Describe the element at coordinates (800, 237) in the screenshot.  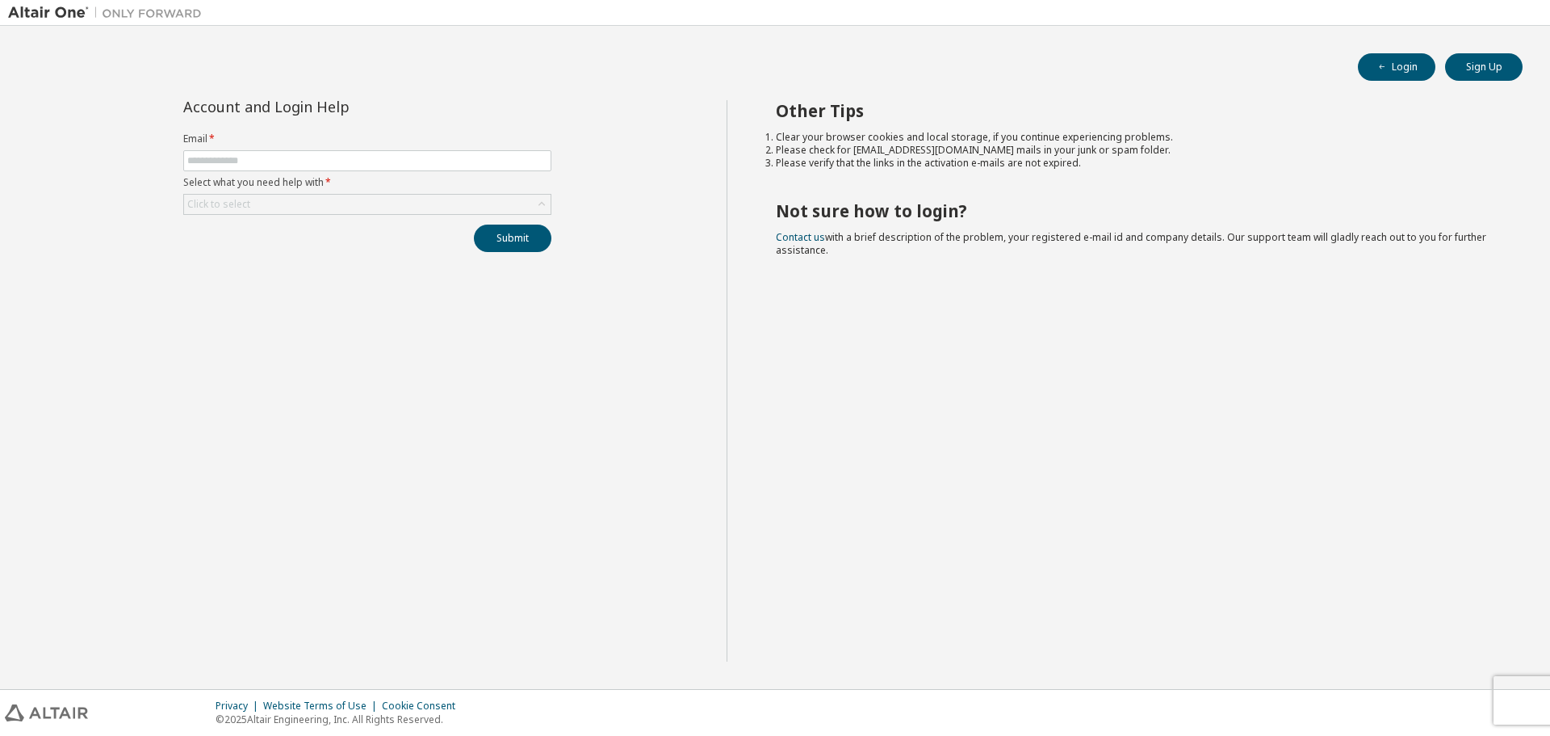
I see `a: Contact us` at that location.